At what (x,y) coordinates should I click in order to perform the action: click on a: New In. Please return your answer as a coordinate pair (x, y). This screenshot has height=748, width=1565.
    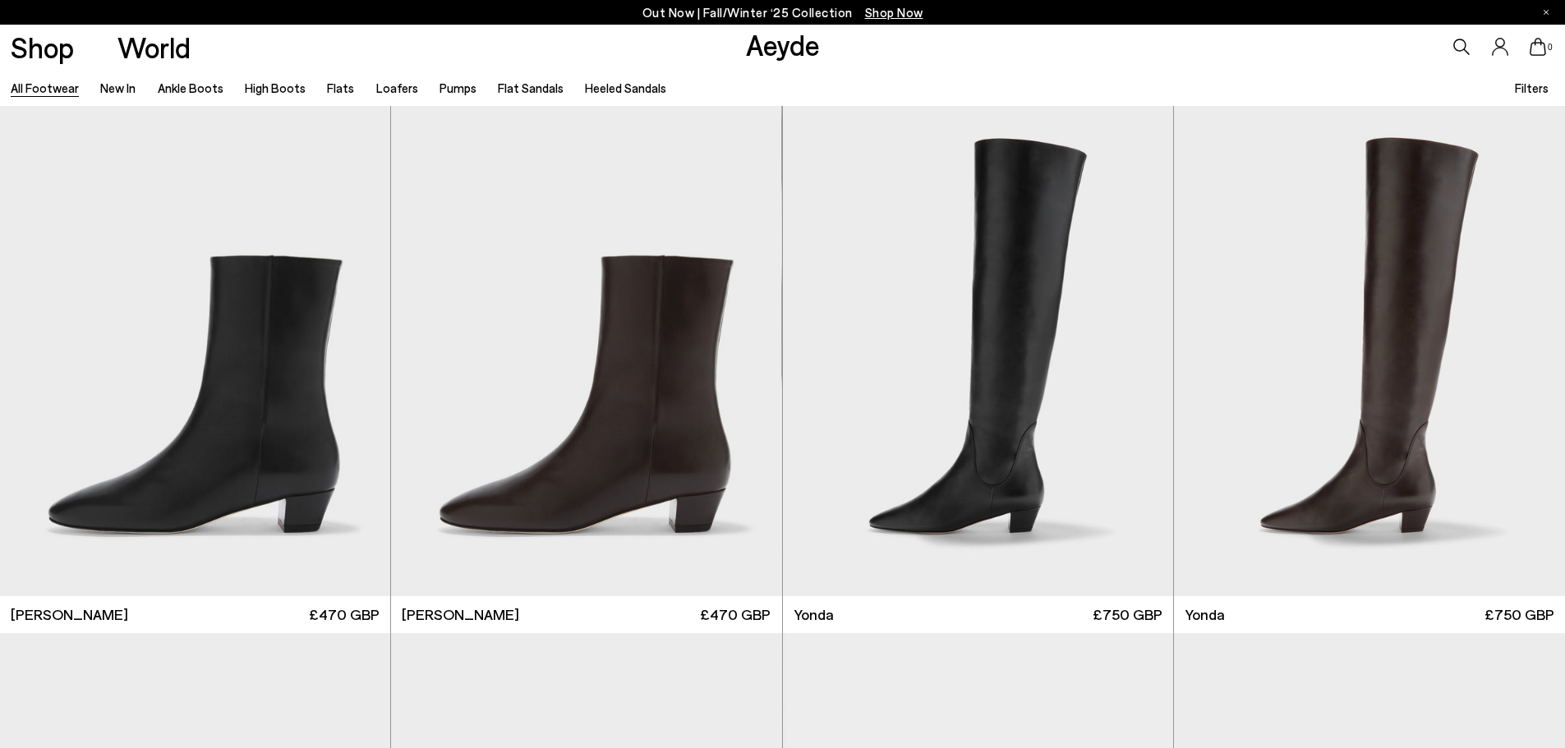
    Looking at the image, I should click on (117, 88).